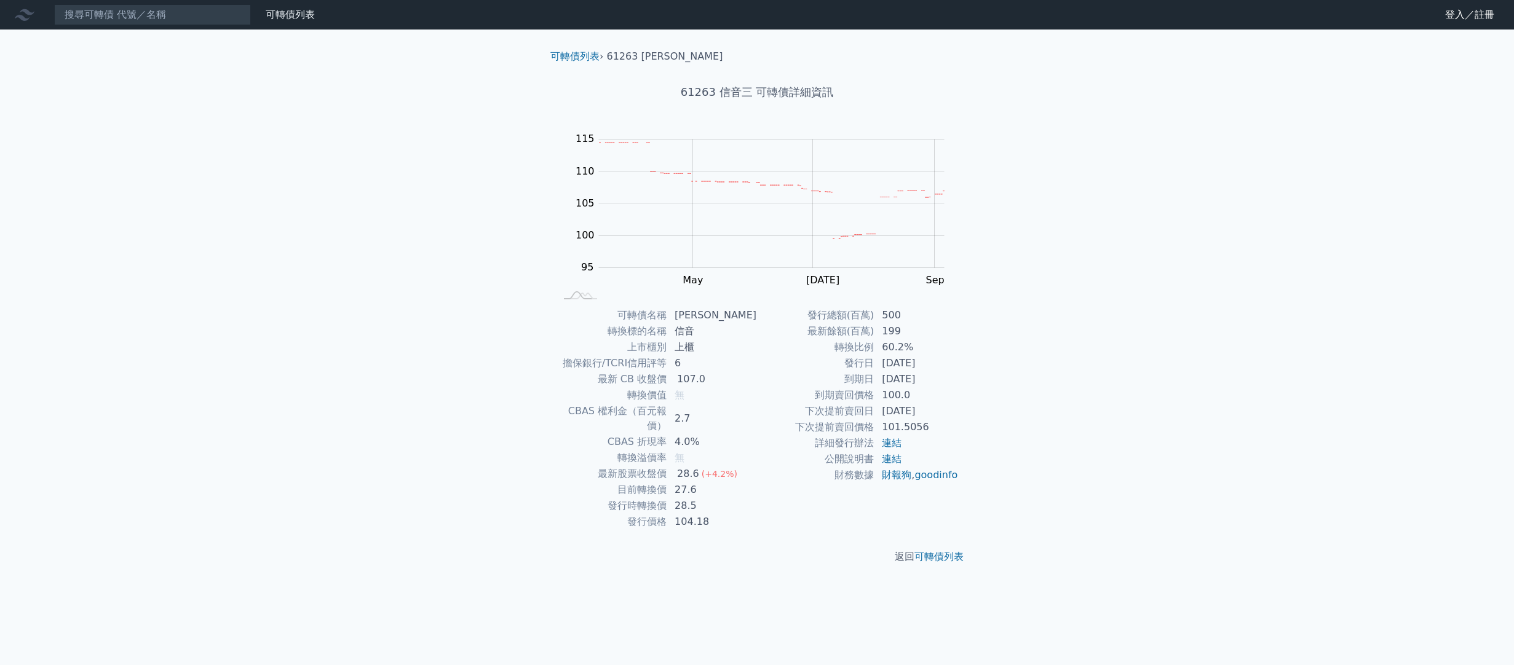  I want to click on td: 轉換溢價率, so click(611, 458).